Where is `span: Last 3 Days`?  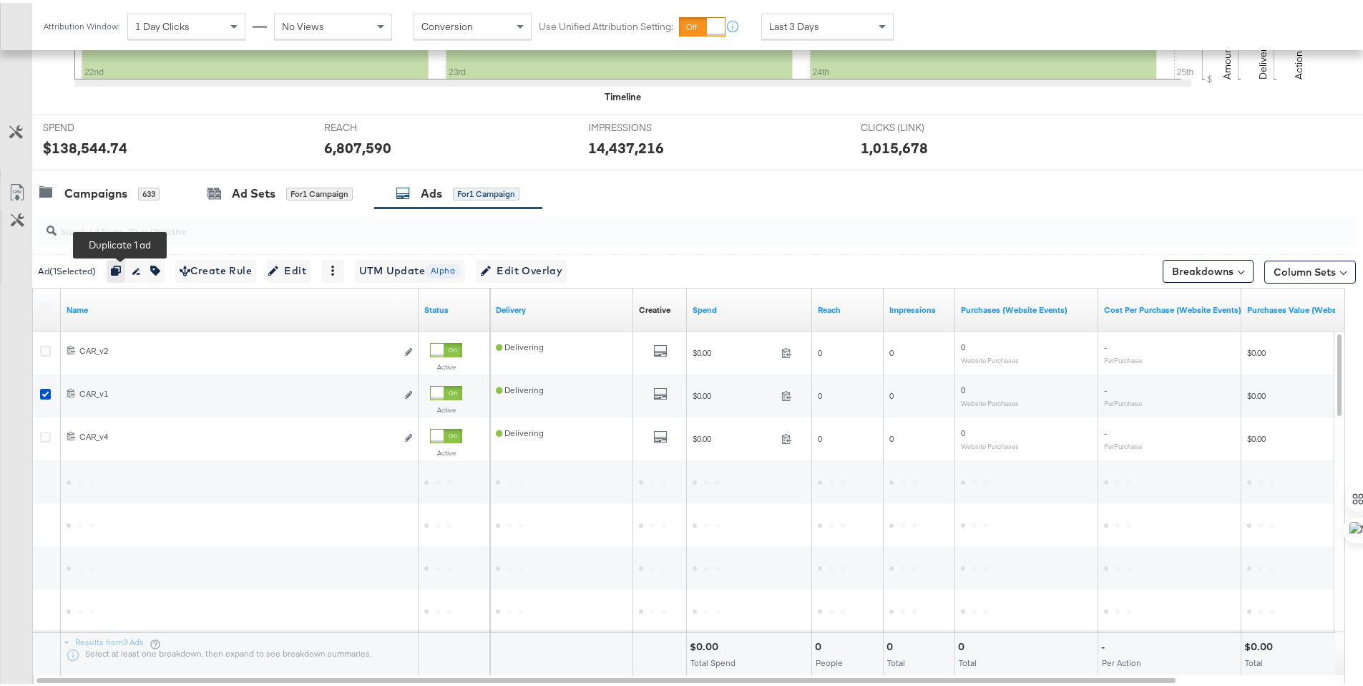
span: Last 3 Days is located at coordinates (794, 24).